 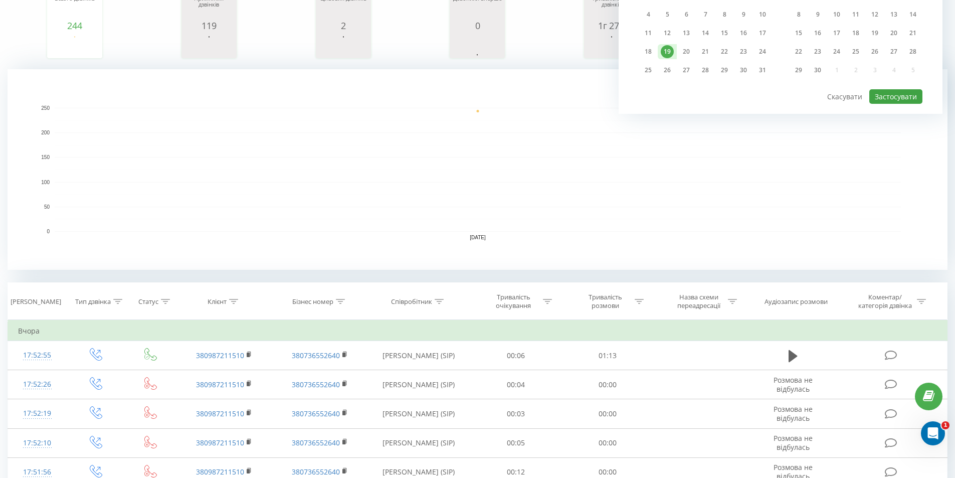 I want to click on div: 23, so click(x=744, y=52).